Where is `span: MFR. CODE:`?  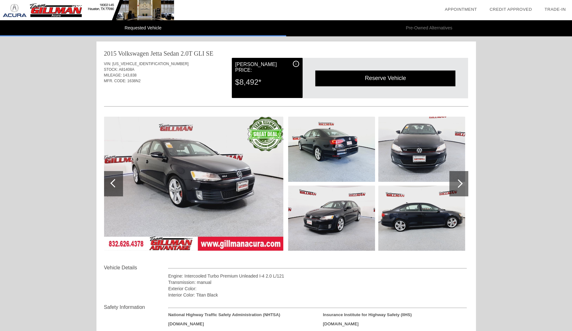 span: MFR. CODE: is located at coordinates (115, 81).